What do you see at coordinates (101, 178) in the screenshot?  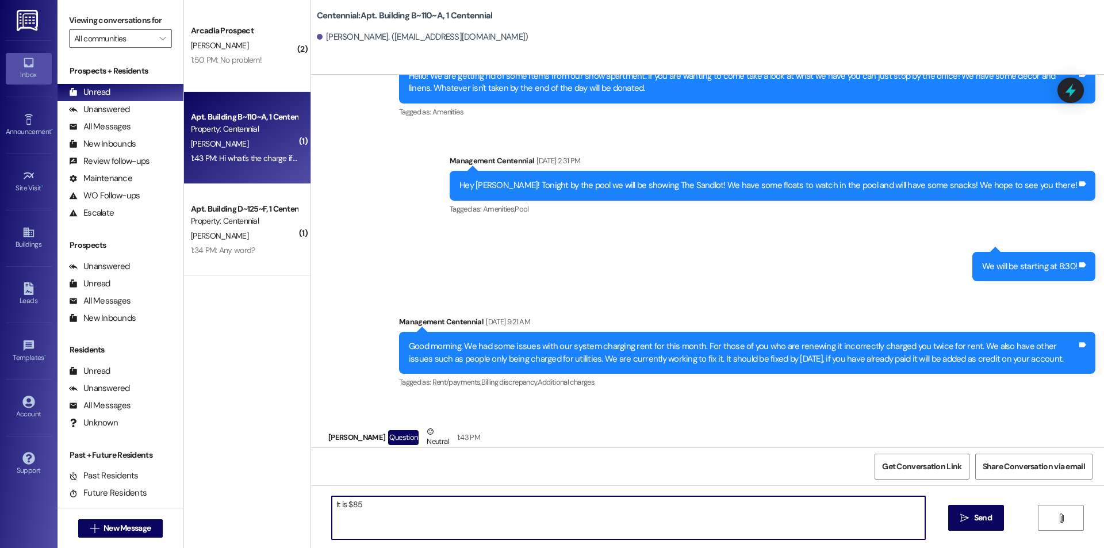 I see `div: Maintenance` at bounding box center [101, 178].